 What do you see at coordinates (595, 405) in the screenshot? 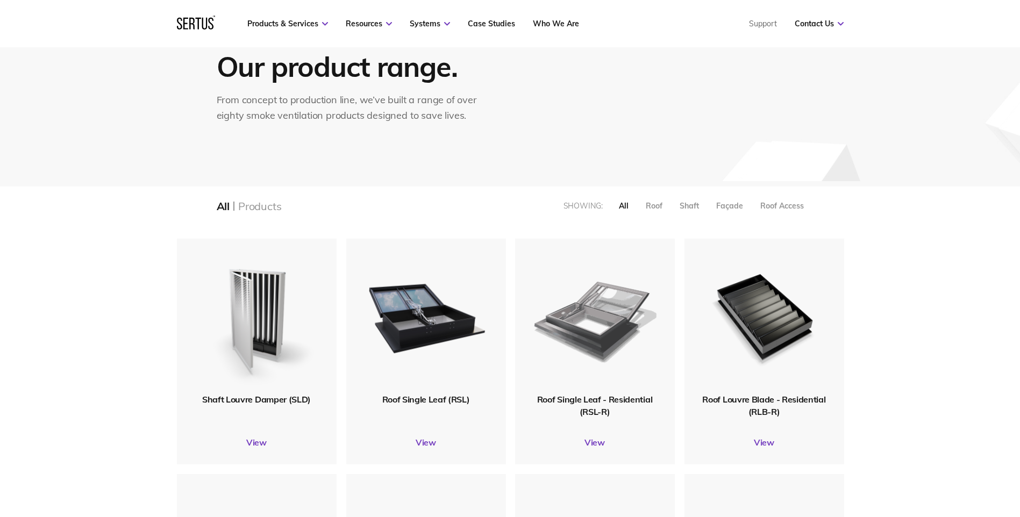
I see `span: Roof Single Leaf - Residential (RSL-R)` at bounding box center [595, 405].